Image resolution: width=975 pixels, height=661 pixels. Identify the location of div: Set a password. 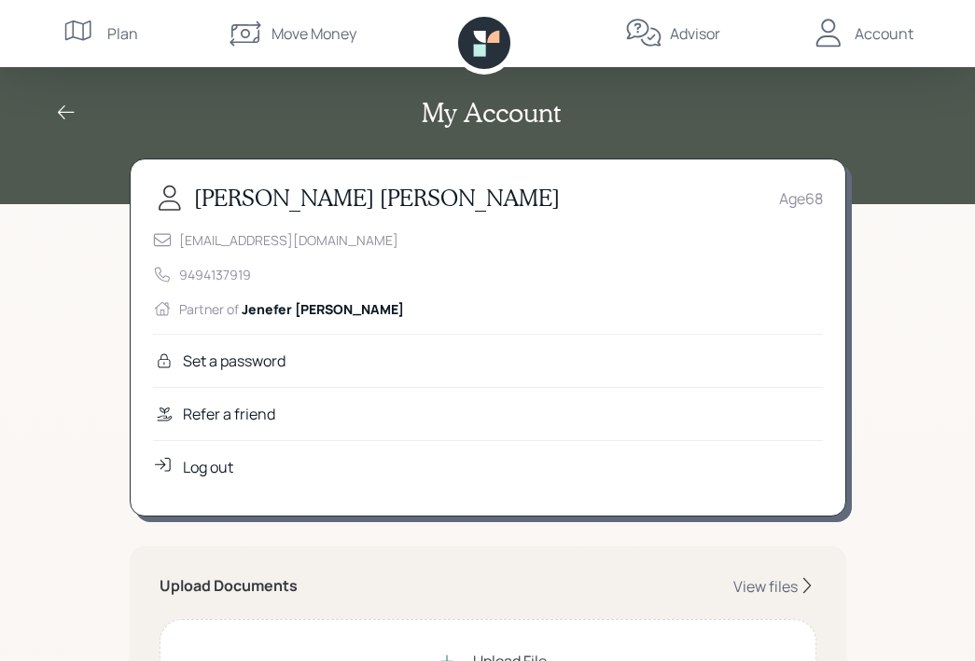
(234, 361).